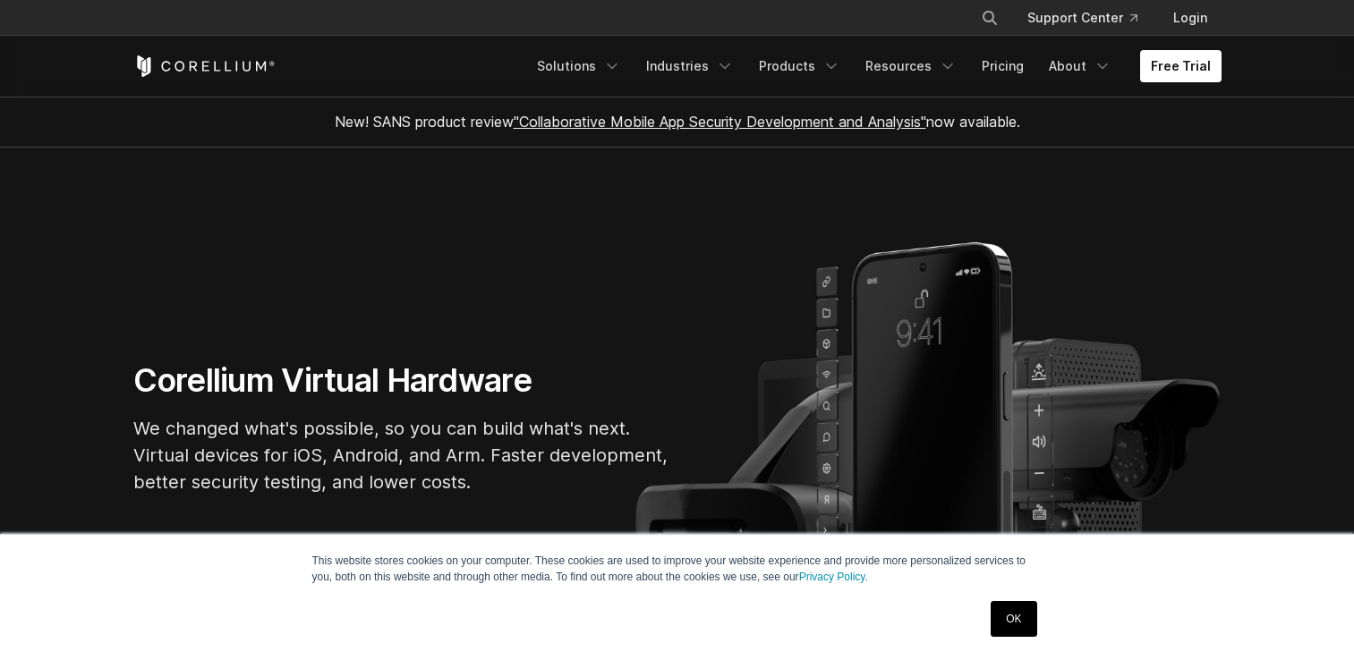  What do you see at coordinates (719, 122) in the screenshot?
I see `a: "Collaborative Mobile App Security Development and Analysis"` at bounding box center [719, 122].